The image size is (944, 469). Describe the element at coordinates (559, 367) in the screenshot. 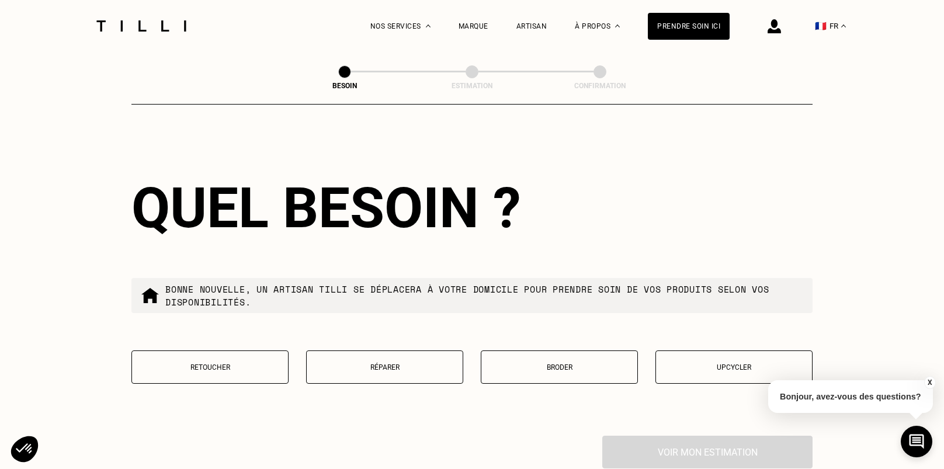

I see `p: Broder` at that location.